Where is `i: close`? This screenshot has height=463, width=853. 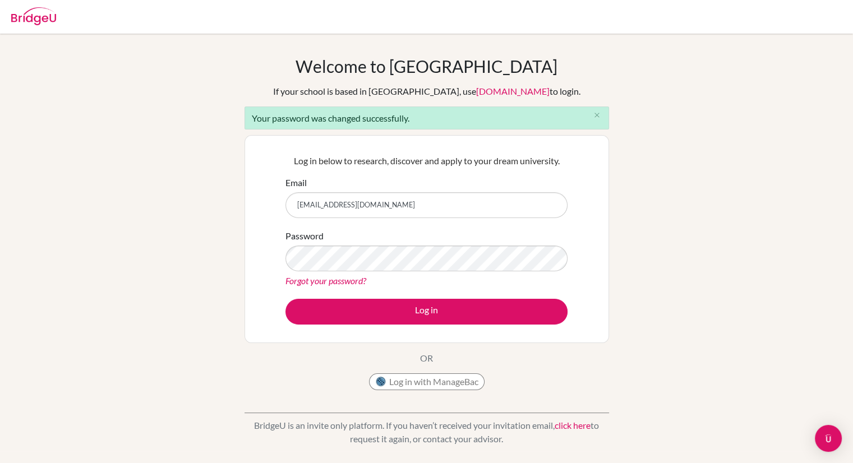 i: close is located at coordinates (597, 115).